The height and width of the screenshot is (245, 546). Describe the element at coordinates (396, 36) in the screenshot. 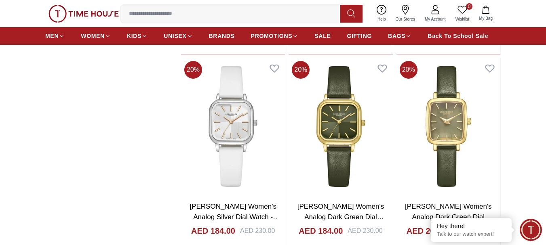

I see `span: BAGS` at that location.